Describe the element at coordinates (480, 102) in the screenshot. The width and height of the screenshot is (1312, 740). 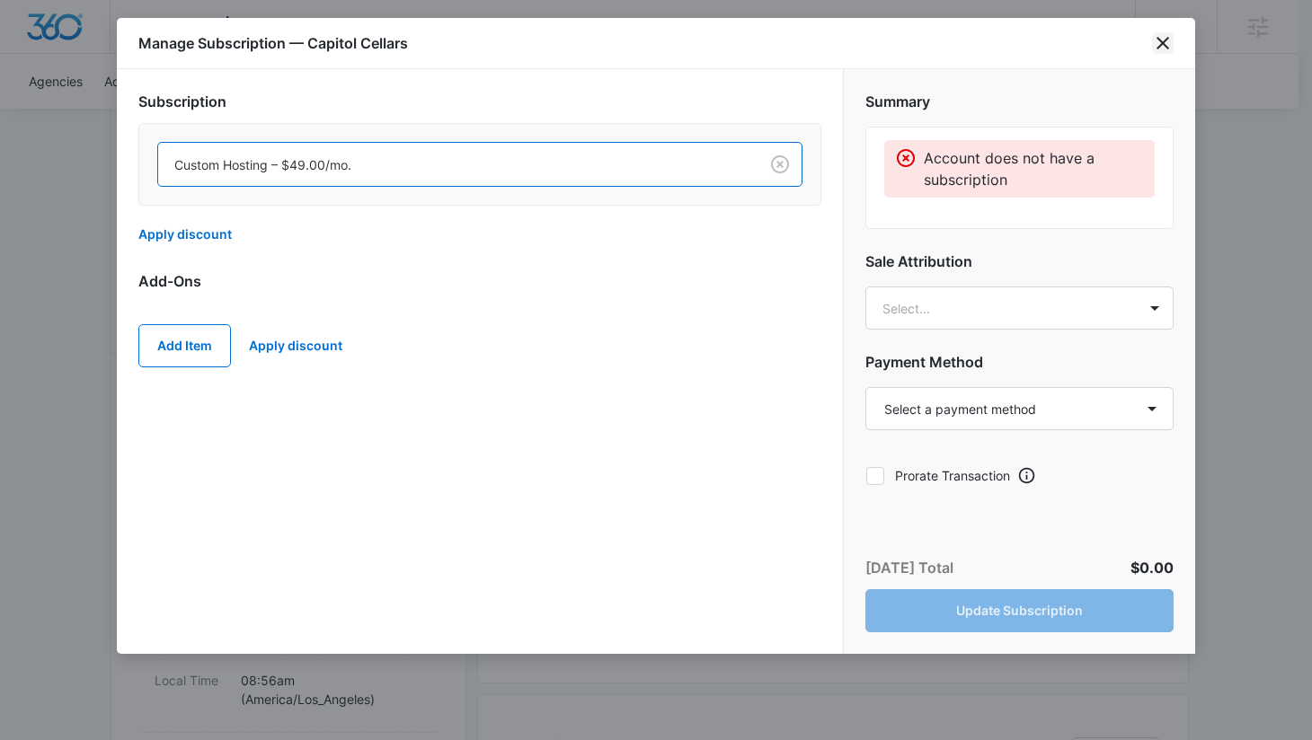
I see `h2: Subscription` at that location.